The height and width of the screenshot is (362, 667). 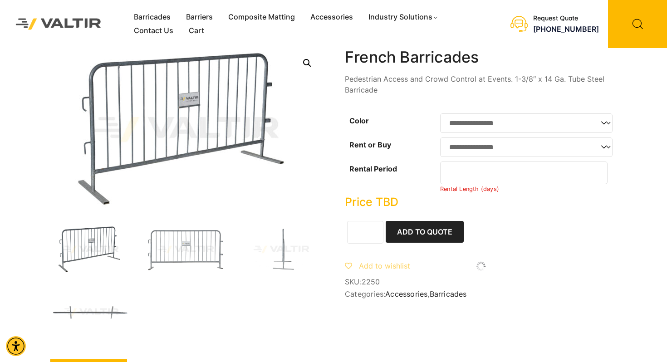 I want to click on img: Valtir Rentals, so click(x=58, y=24).